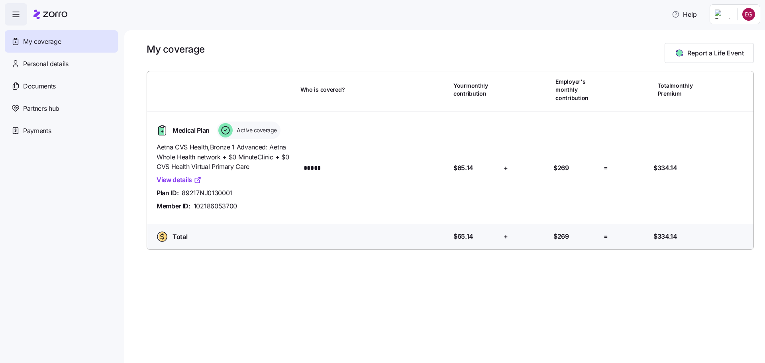 The height and width of the screenshot is (363, 765). What do you see at coordinates (37, 131) in the screenshot?
I see `span: Payments` at bounding box center [37, 131].